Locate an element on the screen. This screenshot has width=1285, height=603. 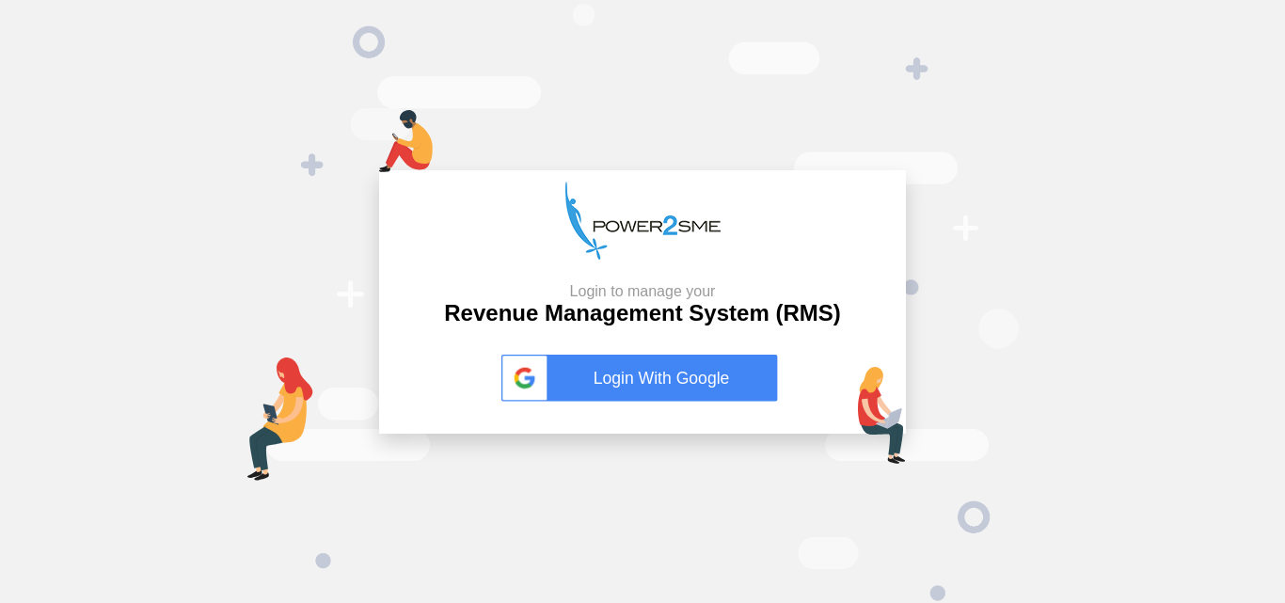
a: Login With Google is located at coordinates (642, 378).